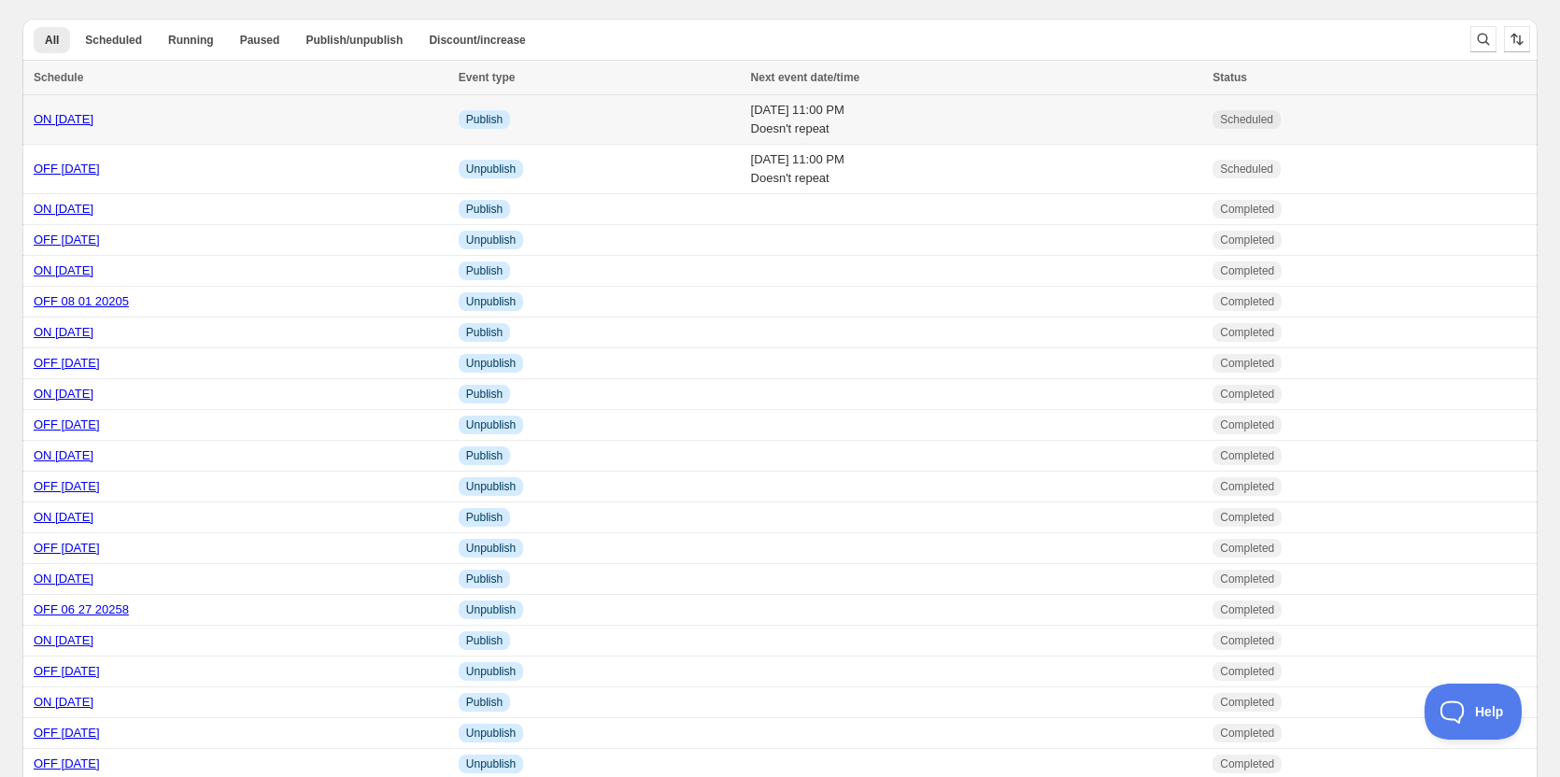  Describe the element at coordinates (1517, 39) in the screenshot. I see `button: Sort the results` at that location.